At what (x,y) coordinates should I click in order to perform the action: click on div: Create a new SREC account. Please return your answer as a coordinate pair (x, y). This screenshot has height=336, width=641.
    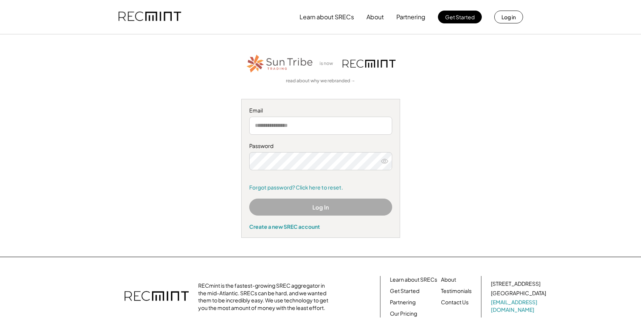
    Looking at the image, I should click on (320, 227).